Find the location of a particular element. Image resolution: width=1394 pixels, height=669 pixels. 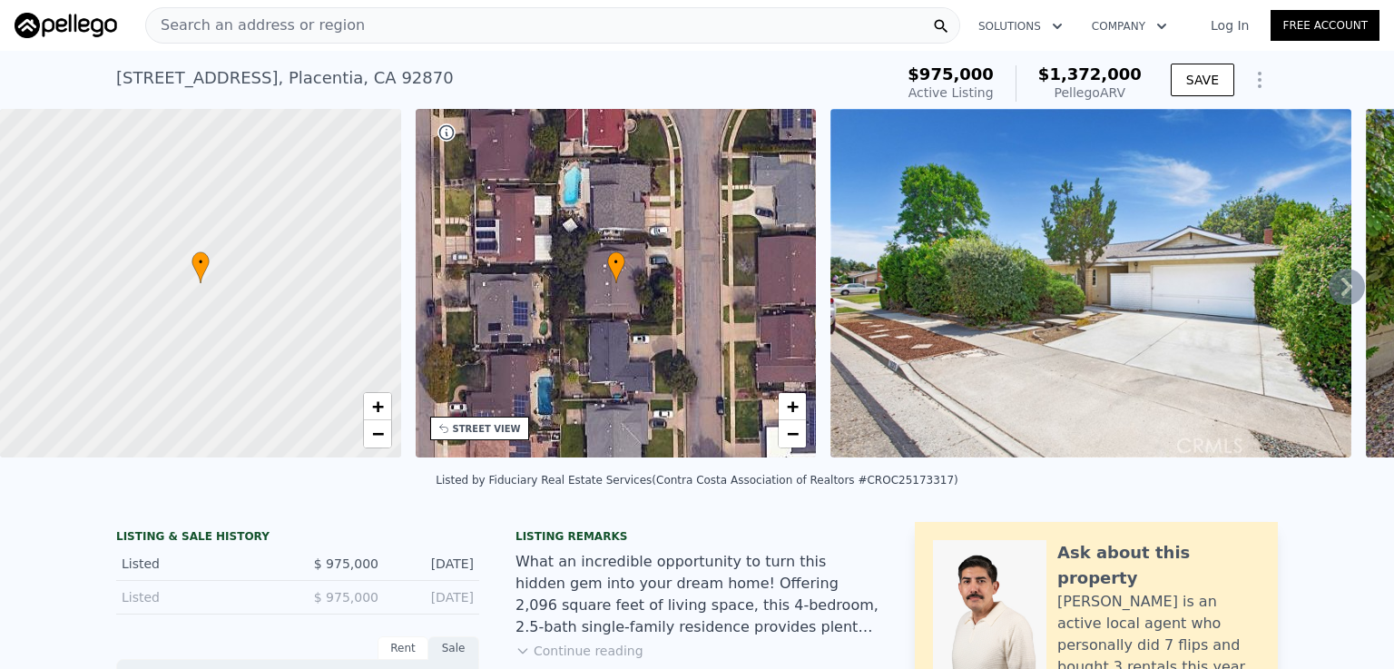

div: Ask about this property is located at coordinates (1158, 565).